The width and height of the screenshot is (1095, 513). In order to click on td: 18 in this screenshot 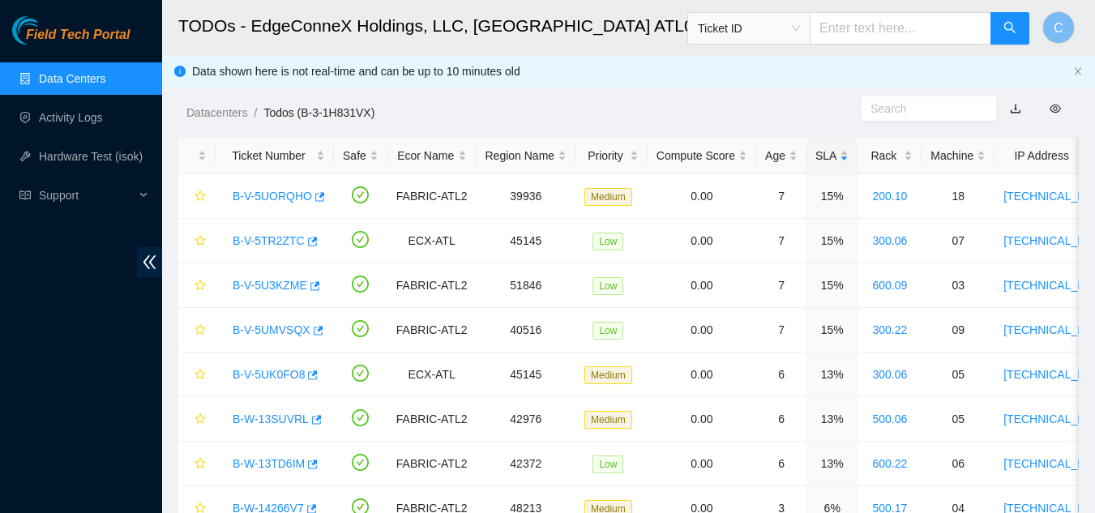, I will do `click(958, 196)`.